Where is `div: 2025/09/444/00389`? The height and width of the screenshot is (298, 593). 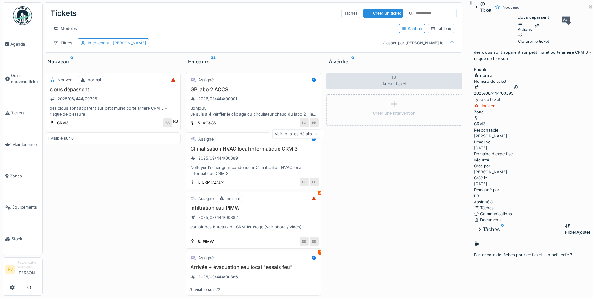 div: 2025/09/444/00389 is located at coordinates (218, 158).